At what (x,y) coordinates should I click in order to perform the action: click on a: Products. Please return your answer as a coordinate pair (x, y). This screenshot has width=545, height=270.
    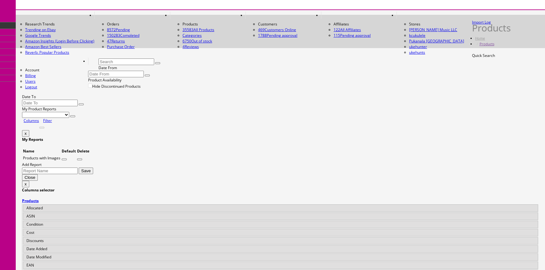
    Looking at the image, I should click on (486, 44).